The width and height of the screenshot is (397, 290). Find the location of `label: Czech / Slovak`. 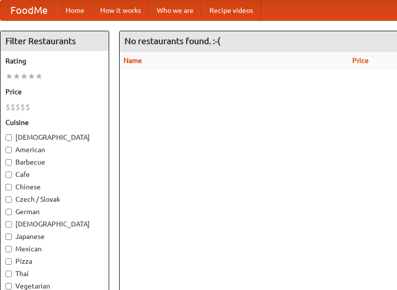

label: Czech / Slovak is located at coordinates (55, 200).